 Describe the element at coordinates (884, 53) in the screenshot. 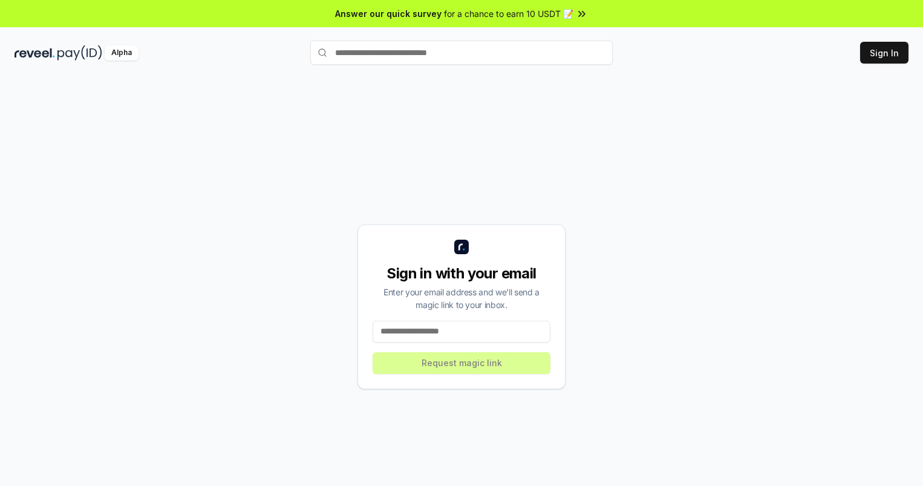

I see `button: Sign In` at that location.